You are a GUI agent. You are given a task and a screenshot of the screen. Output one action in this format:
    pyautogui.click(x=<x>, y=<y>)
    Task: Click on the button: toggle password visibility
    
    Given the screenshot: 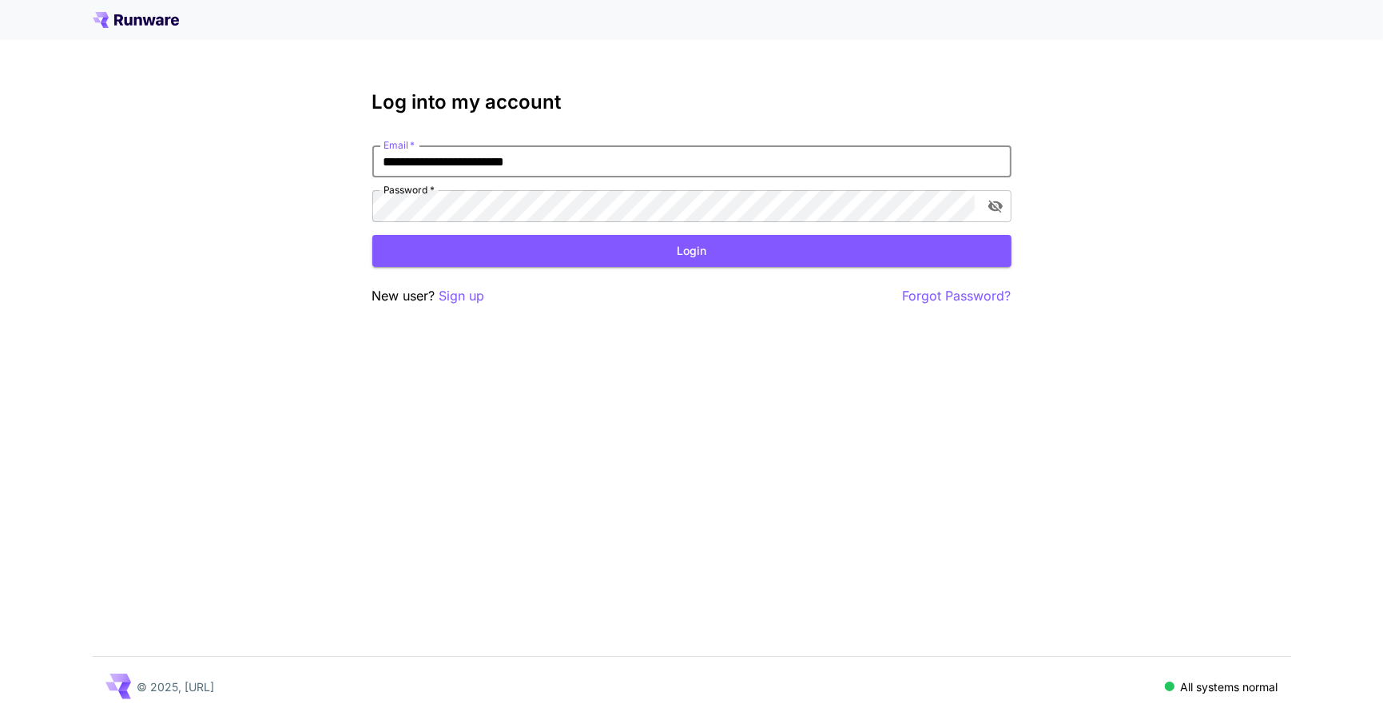 What is the action you would take?
    pyautogui.click(x=995, y=206)
    